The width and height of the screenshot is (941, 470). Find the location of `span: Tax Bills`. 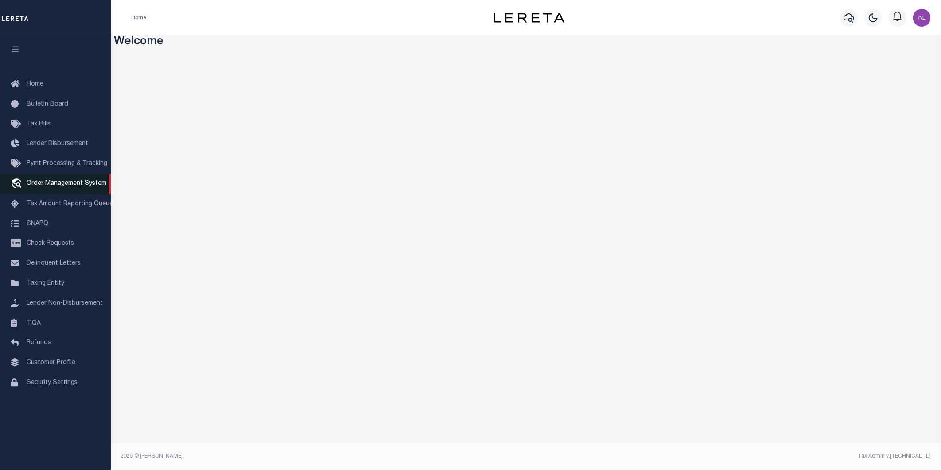

span: Tax Bills is located at coordinates (39, 124).